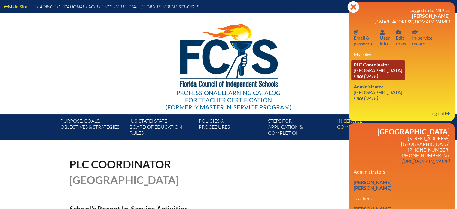 The width and height of the screenshot is (457, 209). Describe the element at coordinates (92, 128) in the screenshot. I see `a: Purpose, goals,objectives & strategies` at that location.